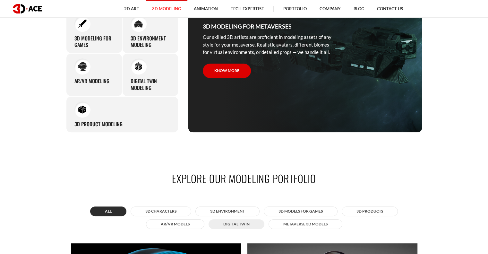 This screenshot has height=254, width=488. I want to click on button: 3D Models for Games, so click(300, 211).